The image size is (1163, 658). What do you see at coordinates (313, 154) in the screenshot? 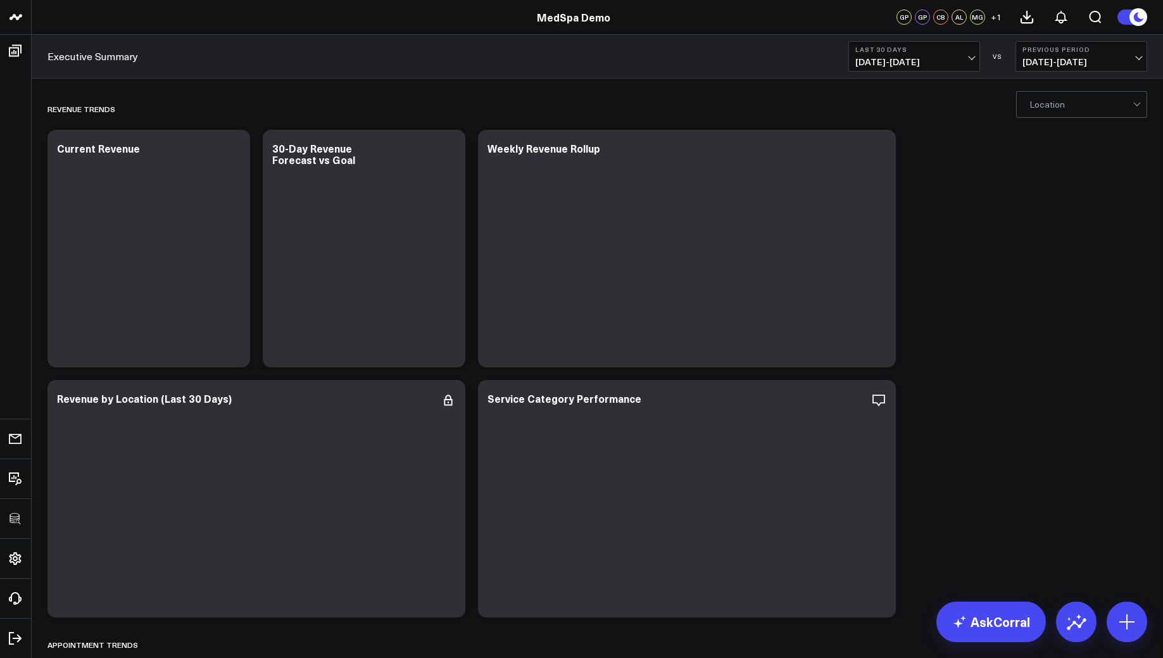
I see `div: 30-Day Revenue Forecast vs Goal` at bounding box center [313, 154].